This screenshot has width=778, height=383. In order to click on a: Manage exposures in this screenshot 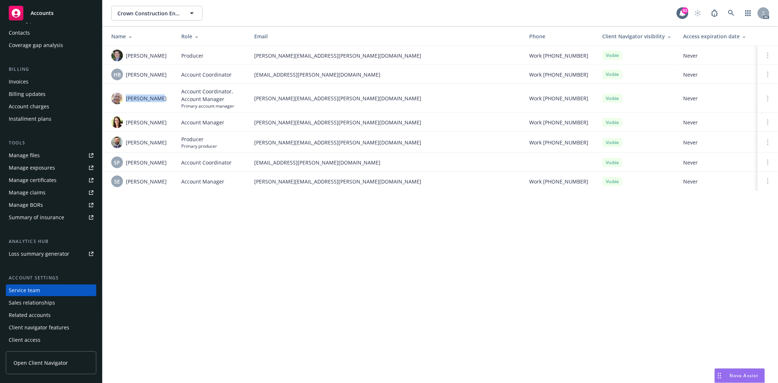, I will do `click(51, 168)`.